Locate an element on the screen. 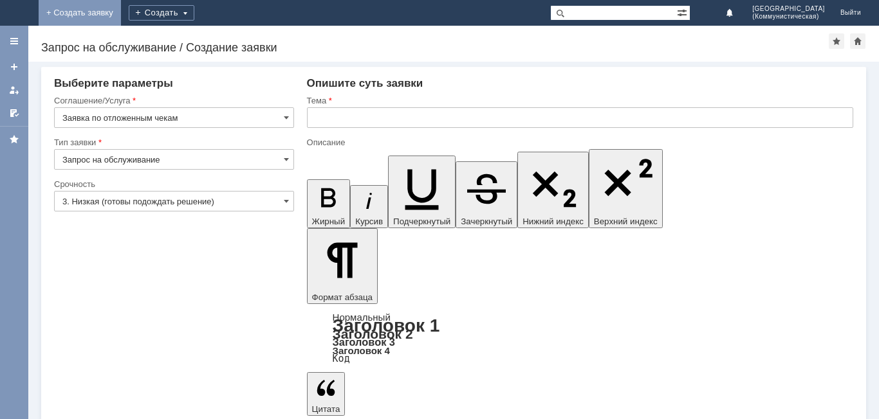 The height and width of the screenshot is (419, 879). div: Срочность is located at coordinates (172, 184).